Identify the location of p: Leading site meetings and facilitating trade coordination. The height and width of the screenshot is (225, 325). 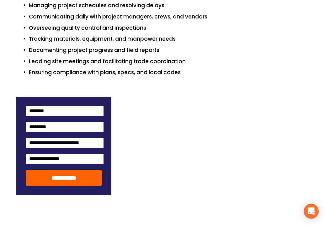
(169, 61).